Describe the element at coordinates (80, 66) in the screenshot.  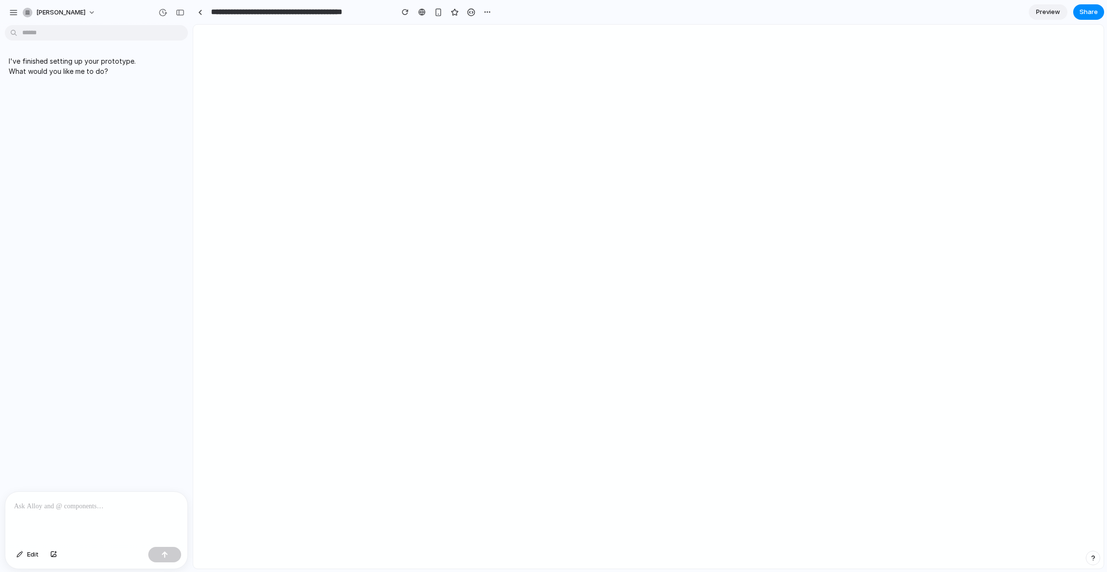
I see `p: I've finished setting up your prototype. What would you like me to do?` at that location.